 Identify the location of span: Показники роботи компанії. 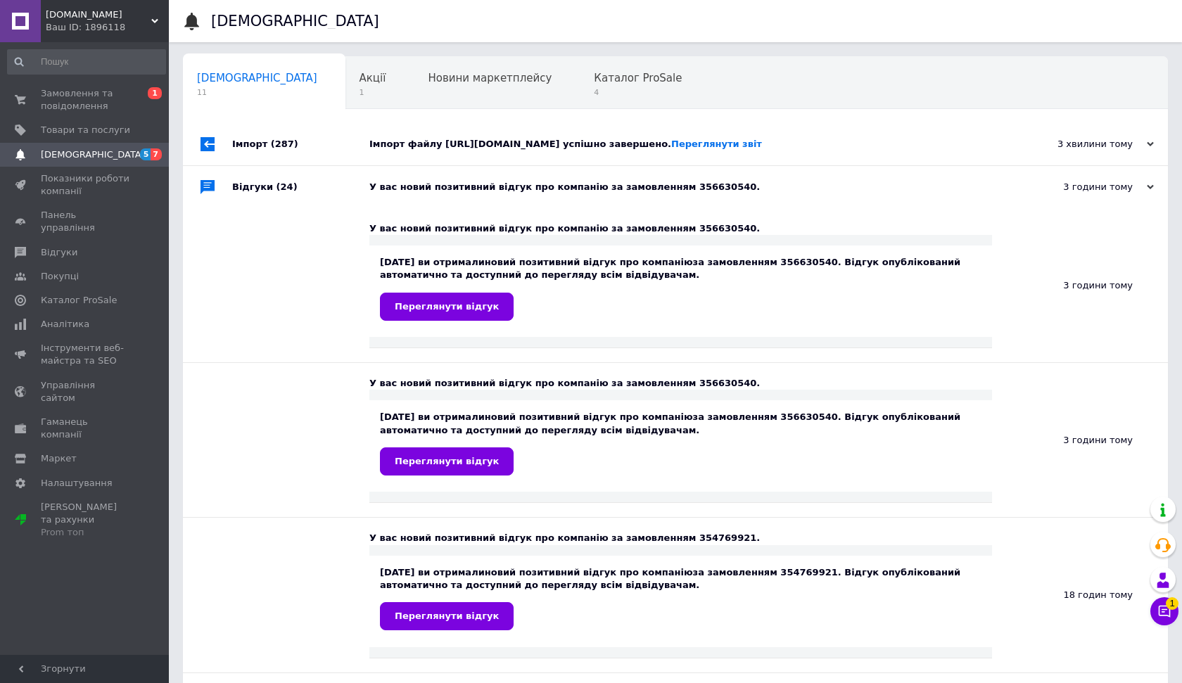
(85, 185).